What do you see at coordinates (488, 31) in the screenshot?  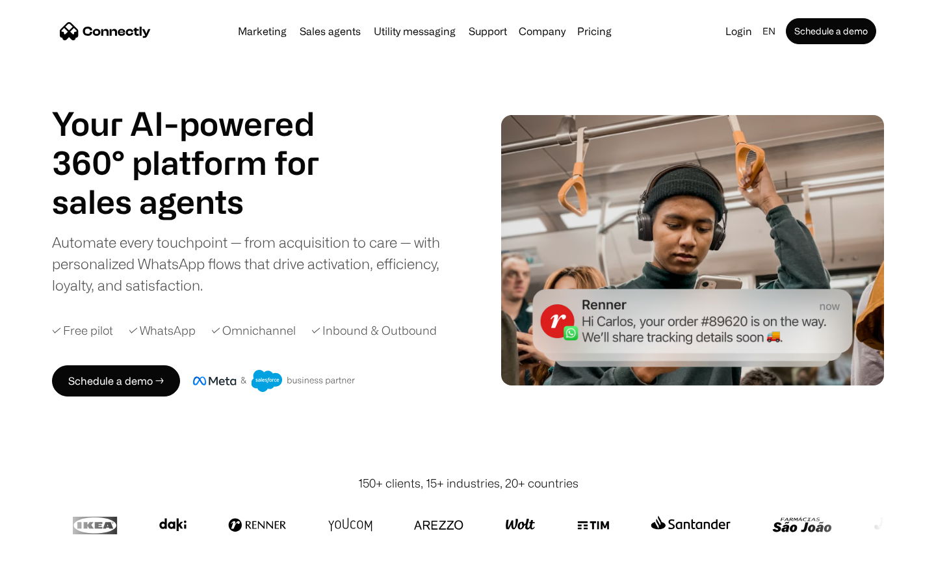 I see `a: Support` at bounding box center [488, 31].